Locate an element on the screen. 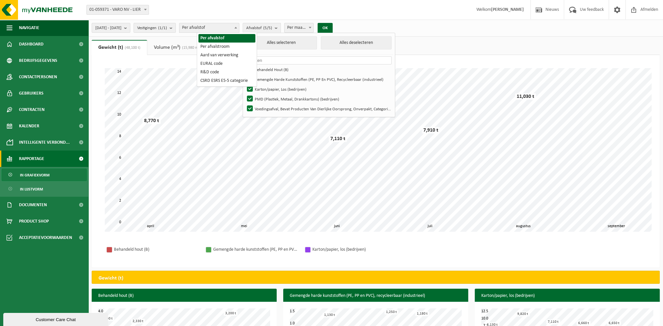 The image size is (663, 326). count: (5/5) is located at coordinates (268, 28).